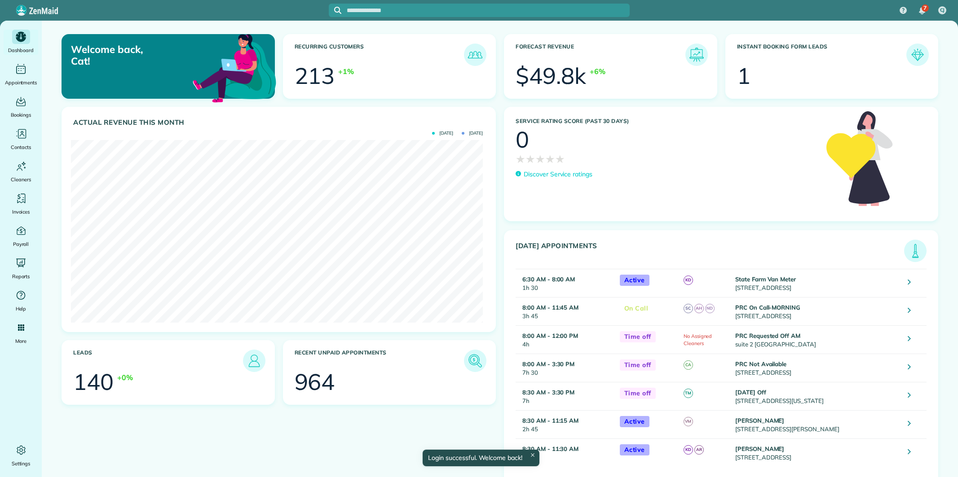  I want to click on div: +0%, so click(125, 378).